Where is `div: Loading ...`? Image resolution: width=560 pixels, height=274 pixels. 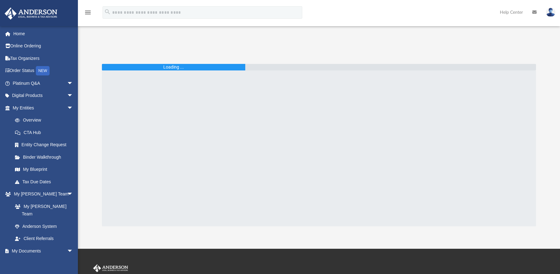
div: Loading ... is located at coordinates (173, 67).